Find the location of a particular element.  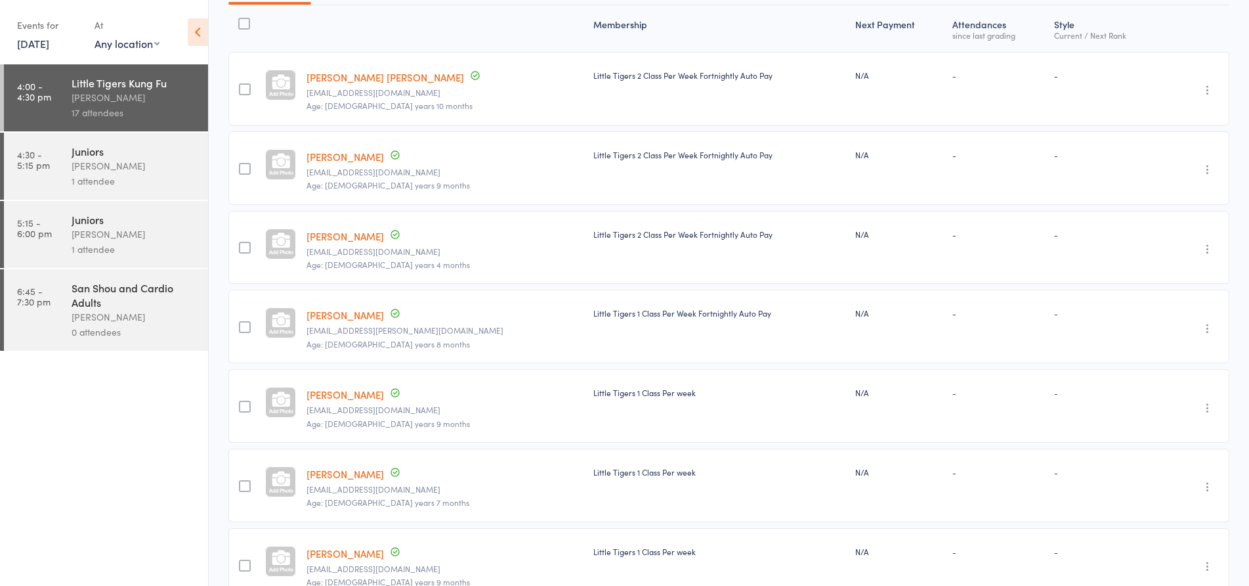

div: Little Tigers 1 Class Per Week Fortnightly Auto Pay is located at coordinates (719, 312).